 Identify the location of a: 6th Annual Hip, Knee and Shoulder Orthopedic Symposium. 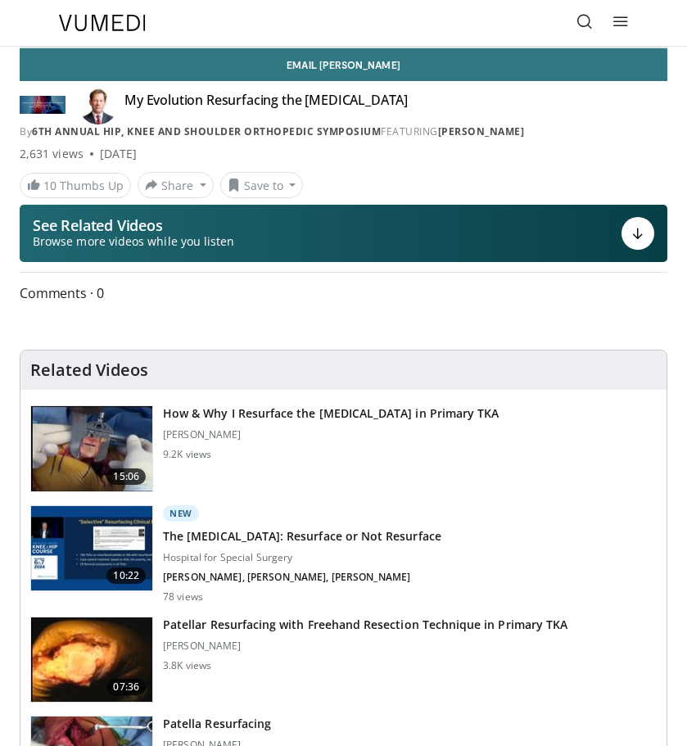
(206, 131).